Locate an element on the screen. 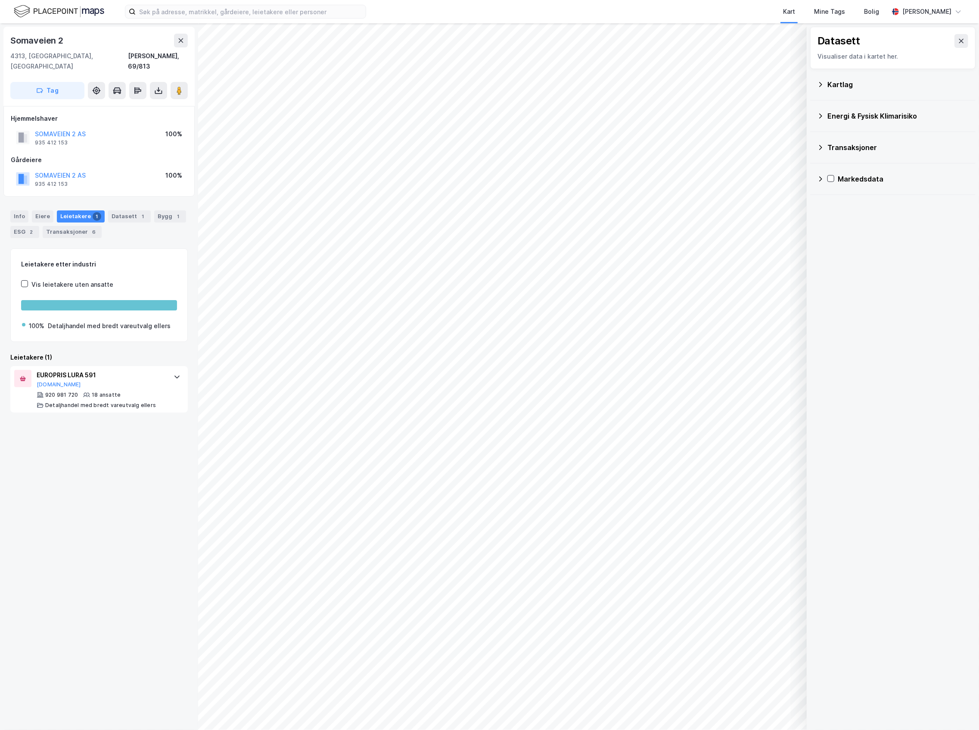 The width and height of the screenshot is (979, 730). div: Somaveien 2 is located at coordinates (37, 41).